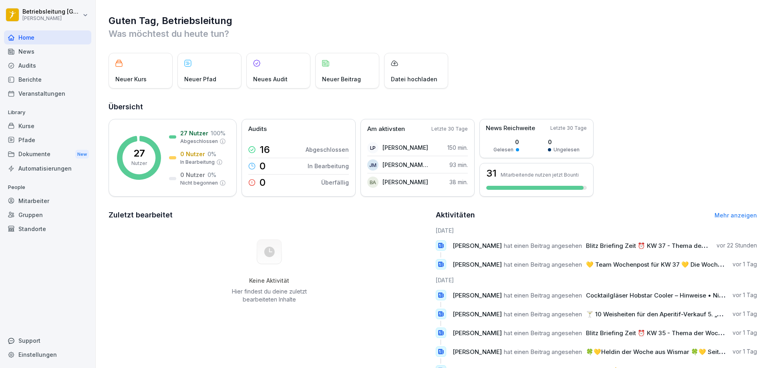 The image size is (769, 368). I want to click on div: Mitarbeiter, so click(48, 201).